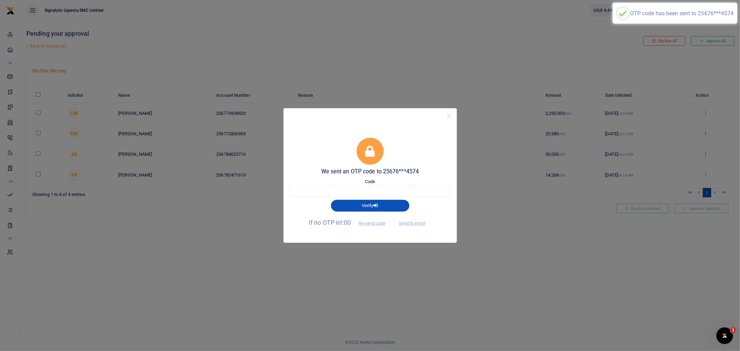 The image size is (740, 351). Describe the element at coordinates (449, 116) in the screenshot. I see `button: Close` at that location.